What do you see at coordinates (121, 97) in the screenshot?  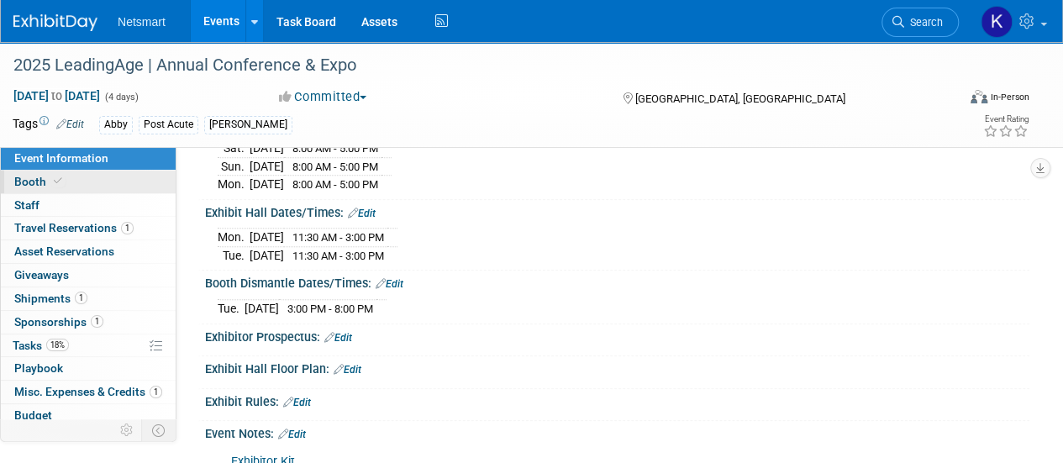 I see `span: (4 days)` at bounding box center [121, 97].